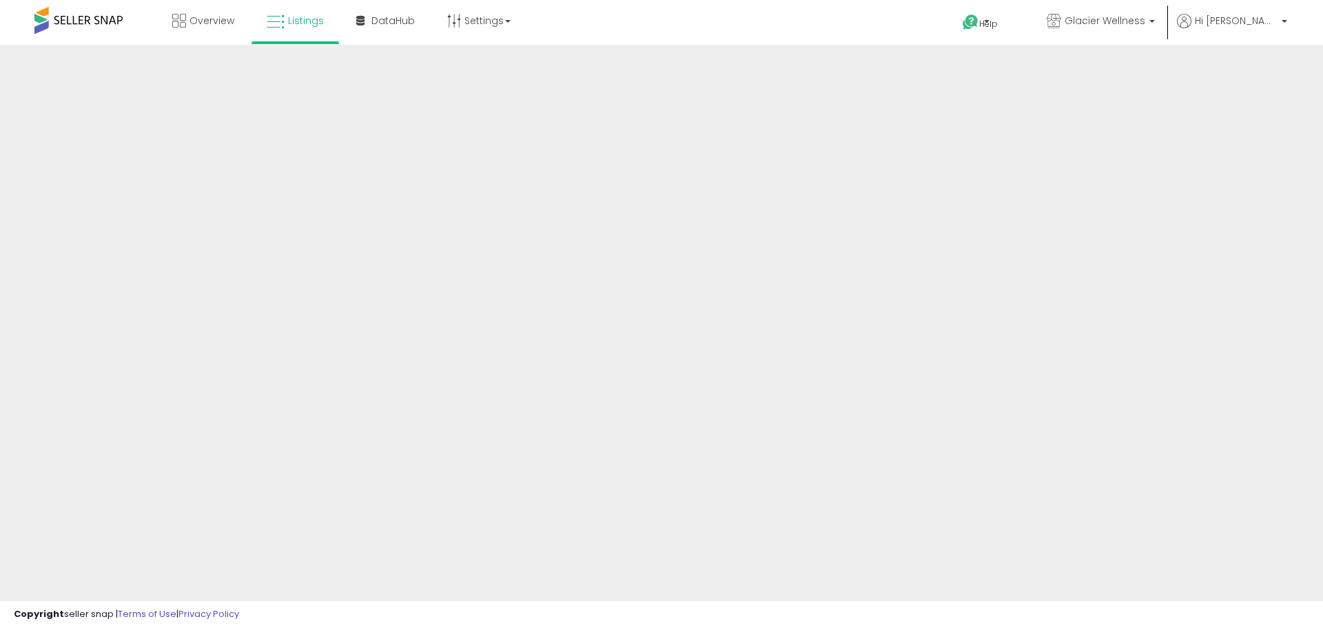 This screenshot has height=628, width=1323. What do you see at coordinates (212, 21) in the screenshot?
I see `span: Overview` at bounding box center [212, 21].